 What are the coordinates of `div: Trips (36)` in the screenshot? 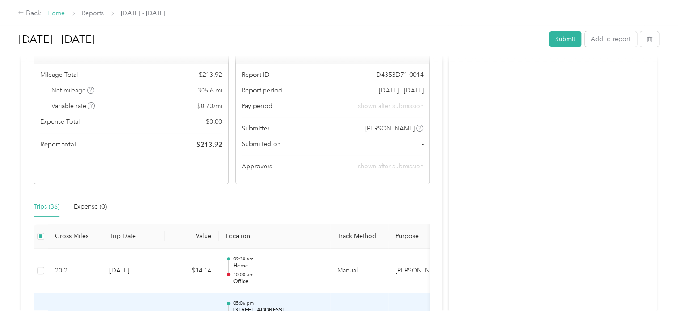 It's located at (46, 207).